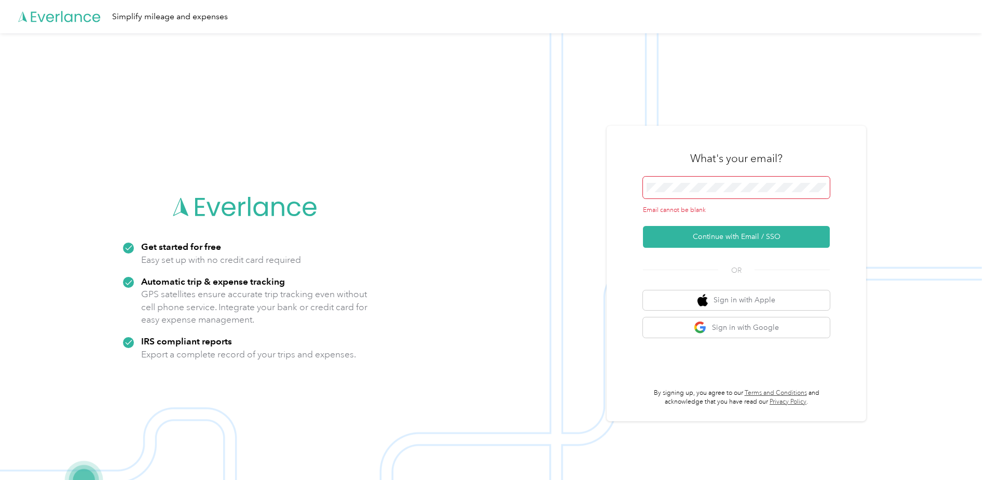  What do you see at coordinates (213, 281) in the screenshot?
I see `strong: Automatic trip & expense tracking` at bounding box center [213, 281].